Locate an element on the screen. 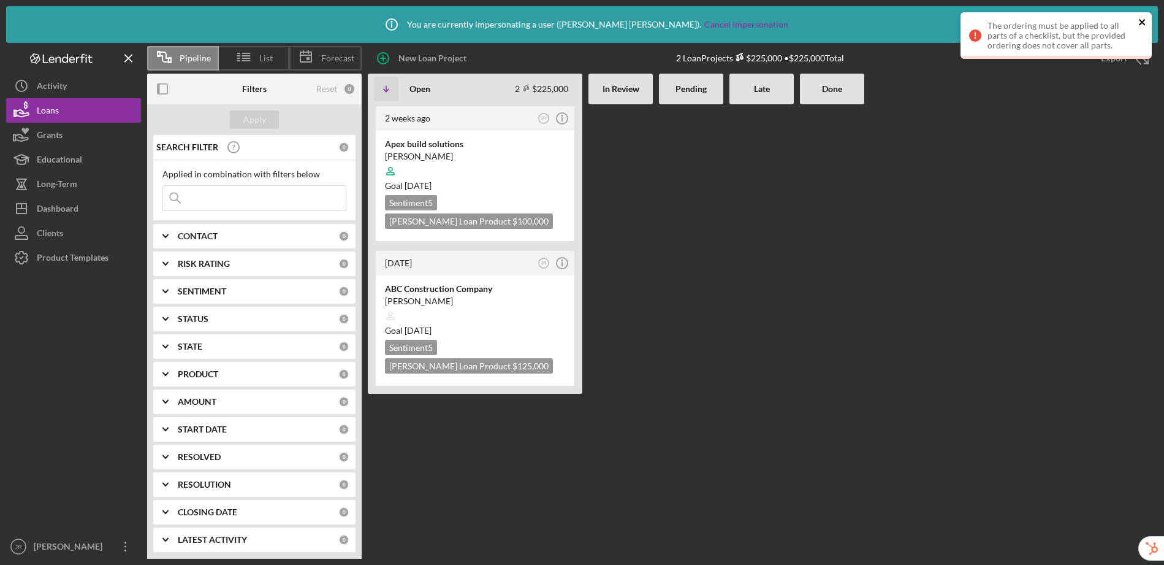 The width and height of the screenshot is (1164, 565). div: New Loan Project is located at coordinates (432, 58).